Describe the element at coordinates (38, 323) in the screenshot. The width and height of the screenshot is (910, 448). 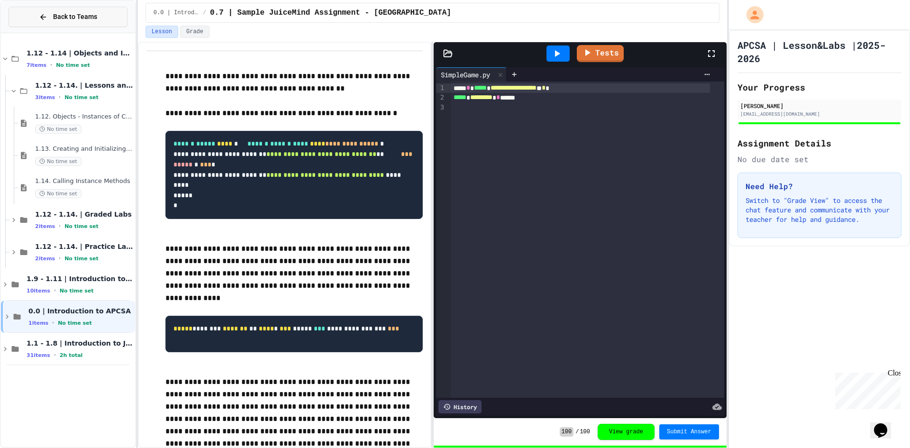
I see `span: 1 items` at that location.